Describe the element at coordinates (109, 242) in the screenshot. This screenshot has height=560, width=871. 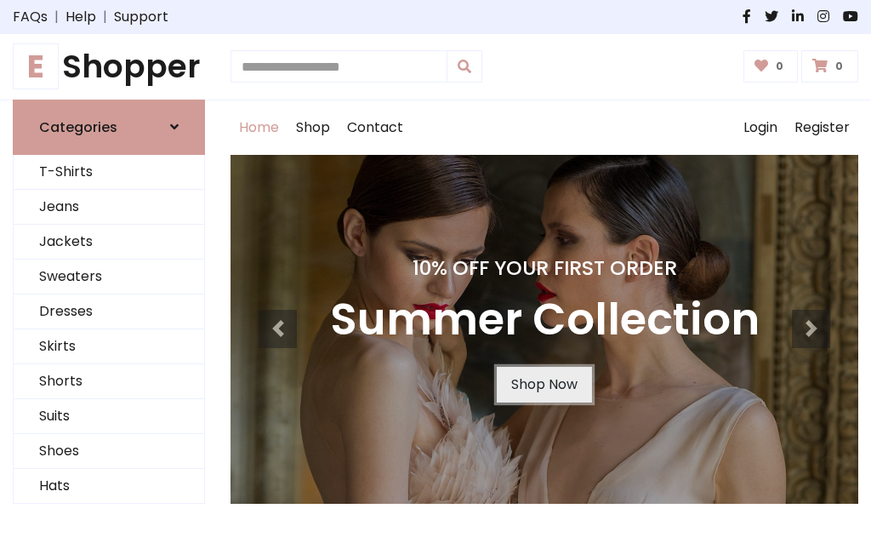
I see `a: Jackets` at that location.